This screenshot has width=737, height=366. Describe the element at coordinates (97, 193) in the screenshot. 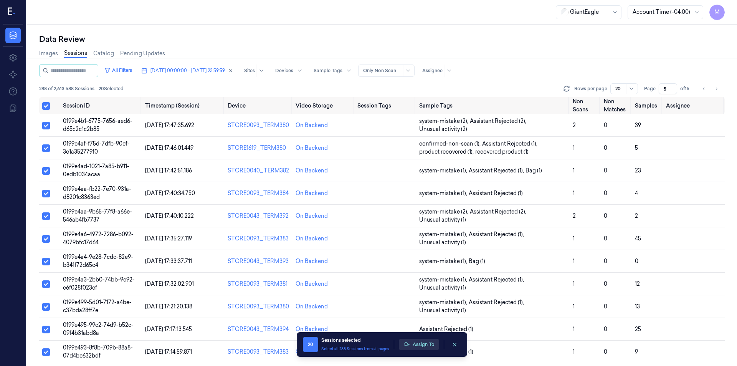

I see `span: 0199e4aa-fb22-7e70-931a-d8201c8363ed` at that location.